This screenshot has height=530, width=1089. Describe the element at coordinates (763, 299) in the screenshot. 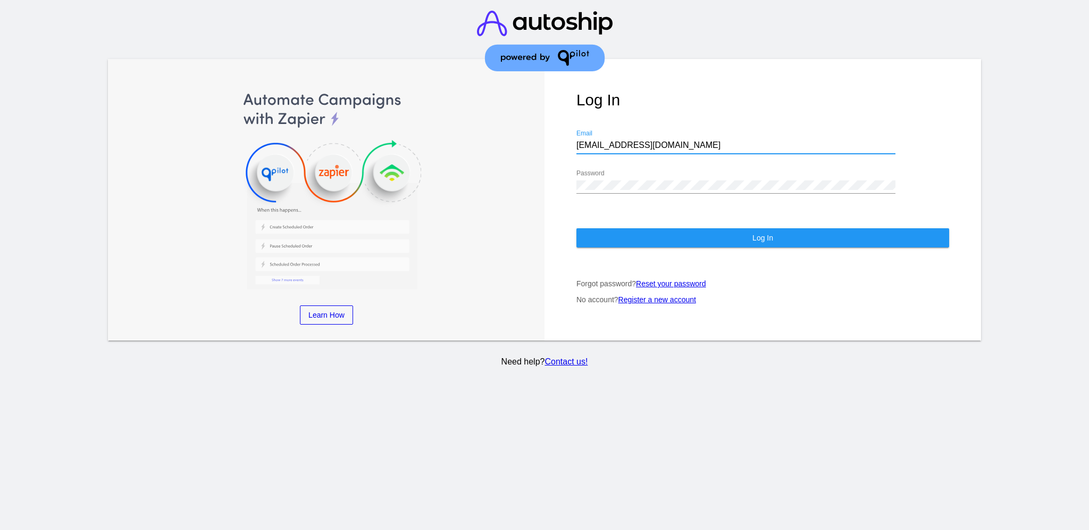

I see `p: No account?` at that location.